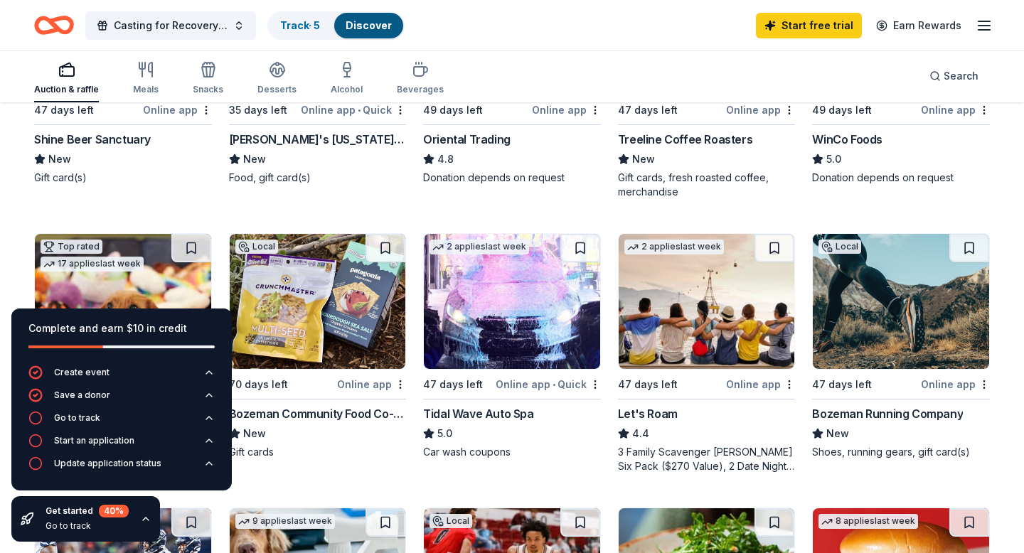 This screenshot has height=553, width=1024. What do you see at coordinates (92, 264) in the screenshot?
I see `div: 17 applies last week` at bounding box center [92, 264].